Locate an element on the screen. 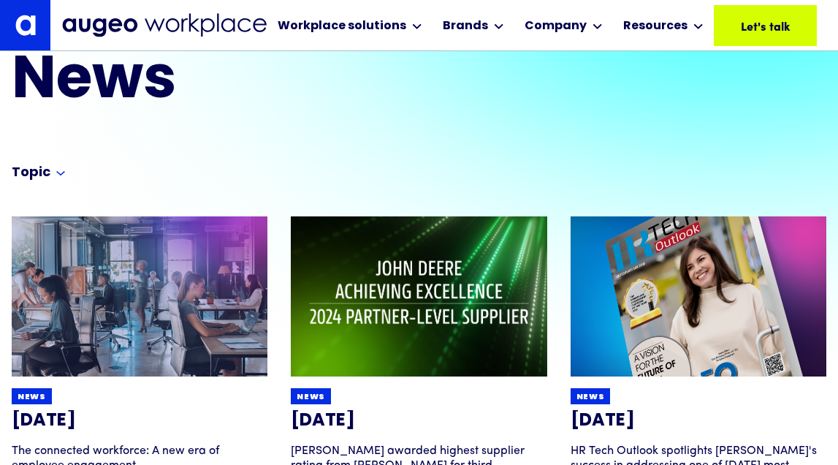 This screenshot has width=838, height=465. div: Topic is located at coordinates (31, 173).